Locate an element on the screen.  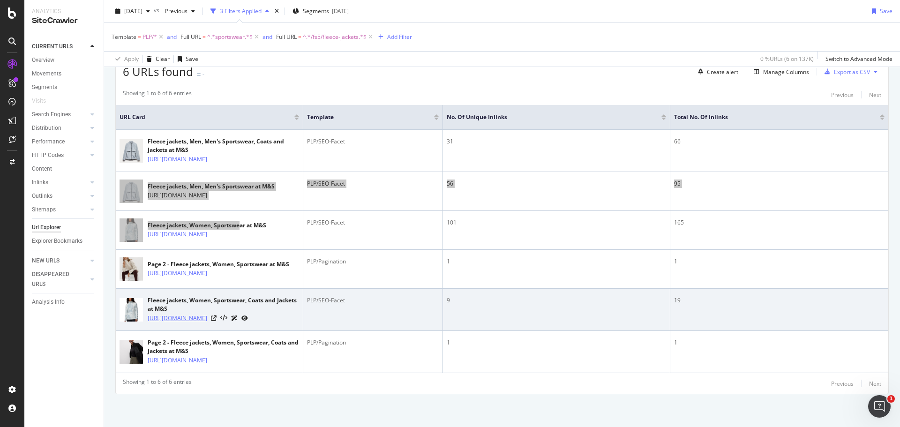
button: Next is located at coordinates (875, 383).